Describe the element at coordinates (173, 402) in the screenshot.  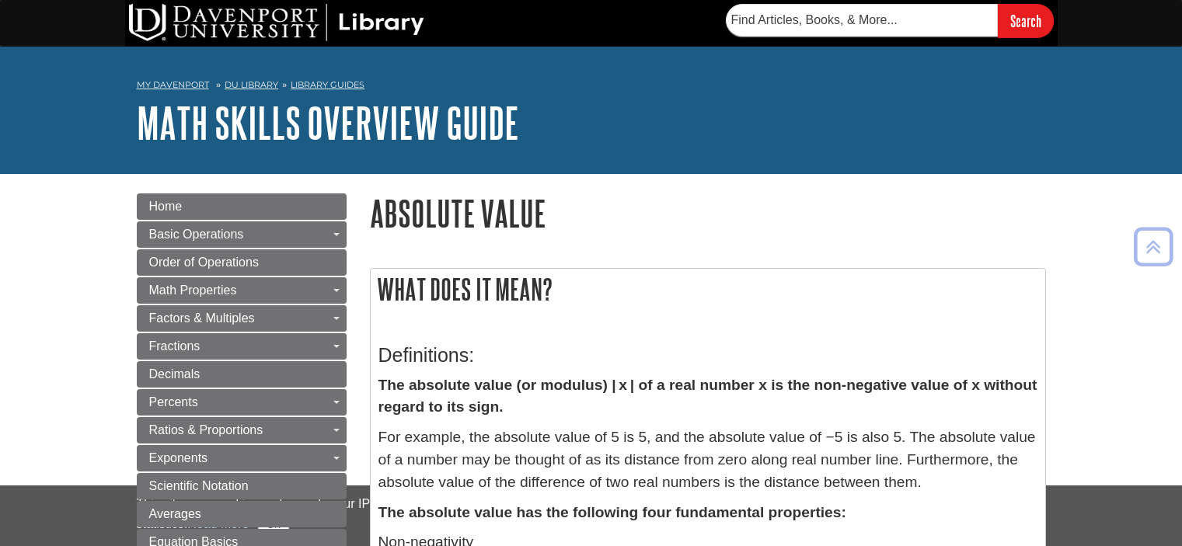
I see `span: Percents` at that location.